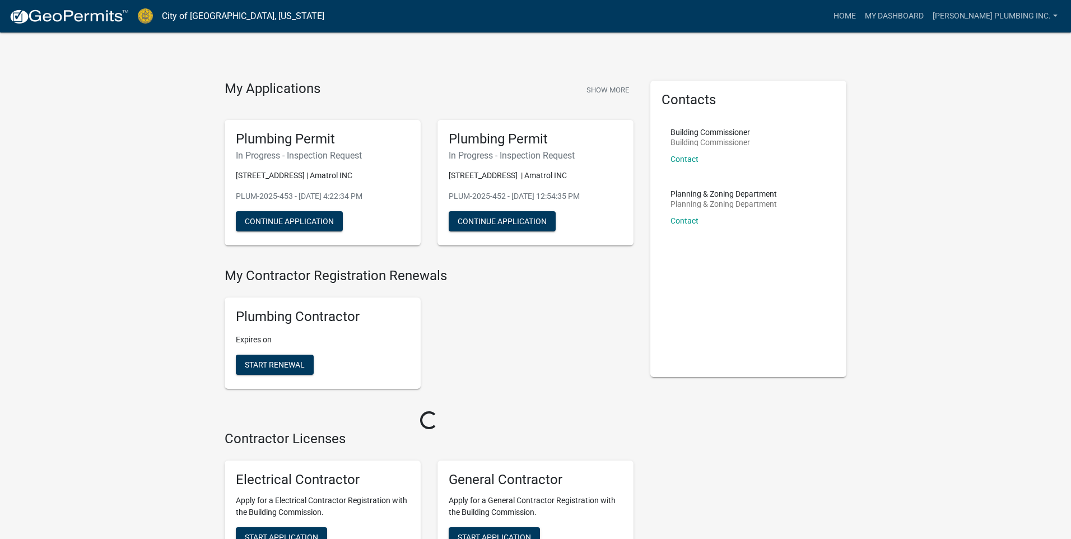  I want to click on a: My Dashboard, so click(894, 16).